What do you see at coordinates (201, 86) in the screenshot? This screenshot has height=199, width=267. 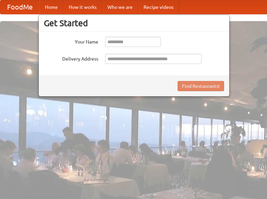 I see `button: Find Restaurants!` at bounding box center [201, 86].